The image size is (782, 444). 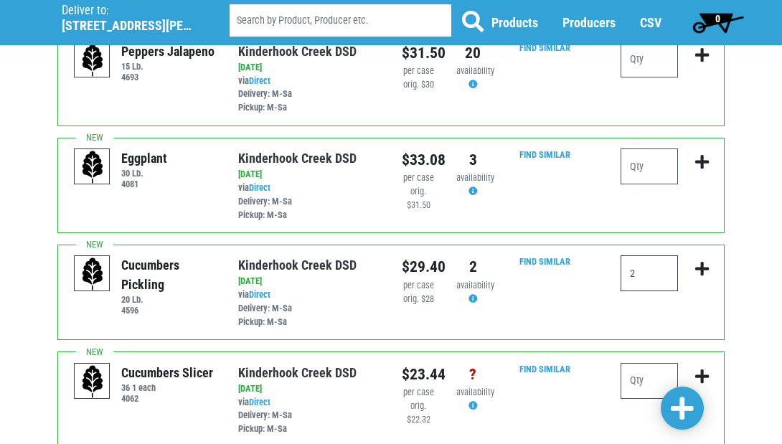 I want to click on a: CSV, so click(x=651, y=22).